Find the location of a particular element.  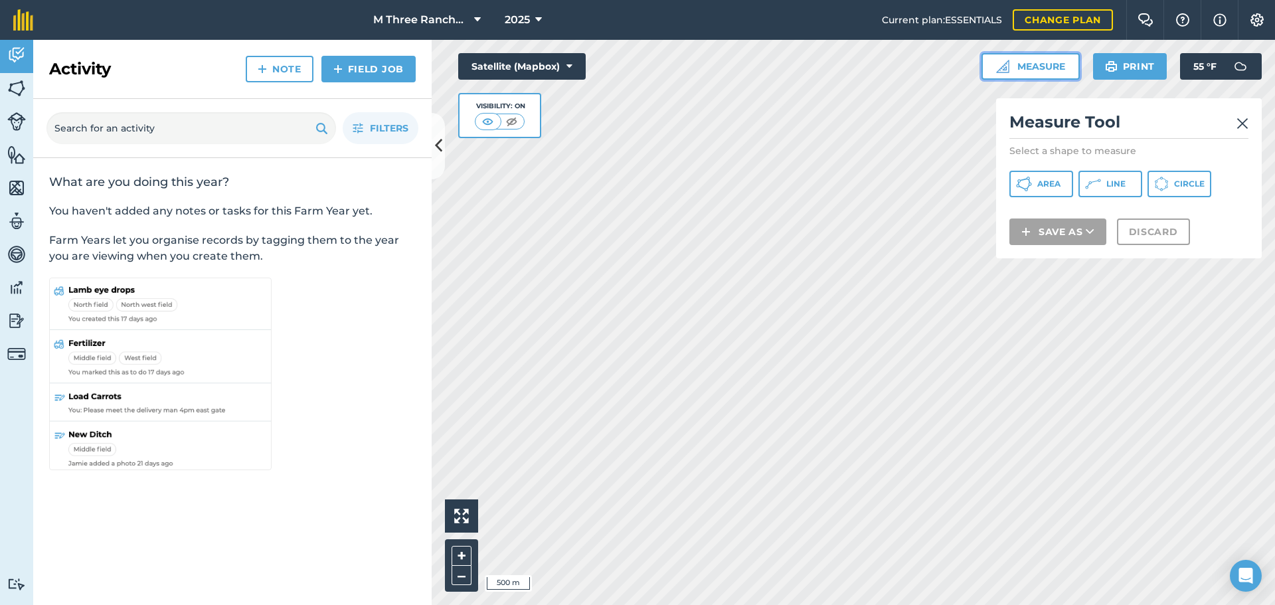

button: Print is located at coordinates (1130, 66).